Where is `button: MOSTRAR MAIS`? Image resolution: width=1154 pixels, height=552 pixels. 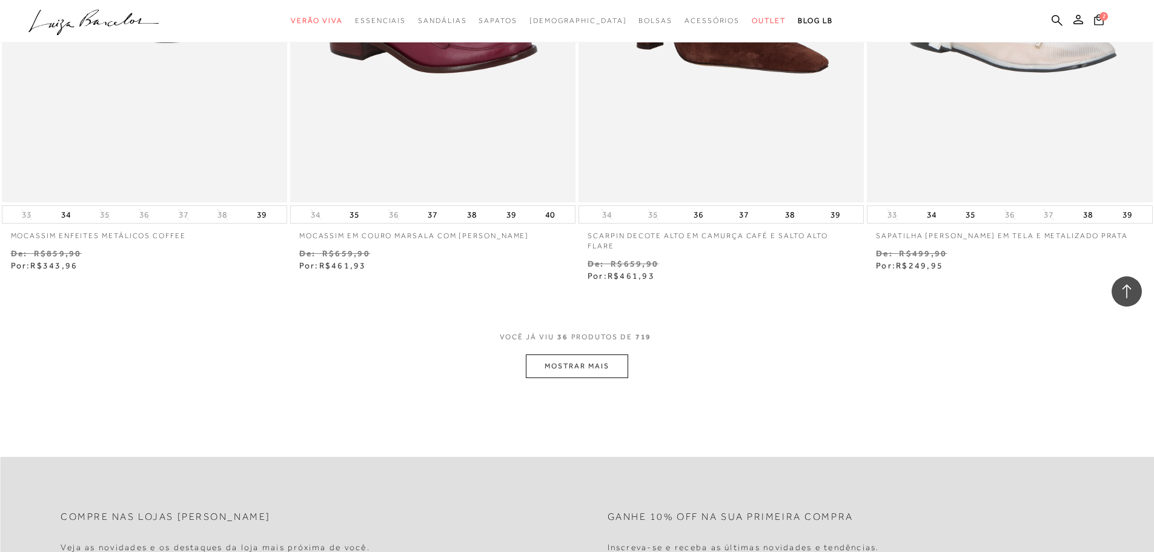 button: MOSTRAR MAIS is located at coordinates (577, 366).